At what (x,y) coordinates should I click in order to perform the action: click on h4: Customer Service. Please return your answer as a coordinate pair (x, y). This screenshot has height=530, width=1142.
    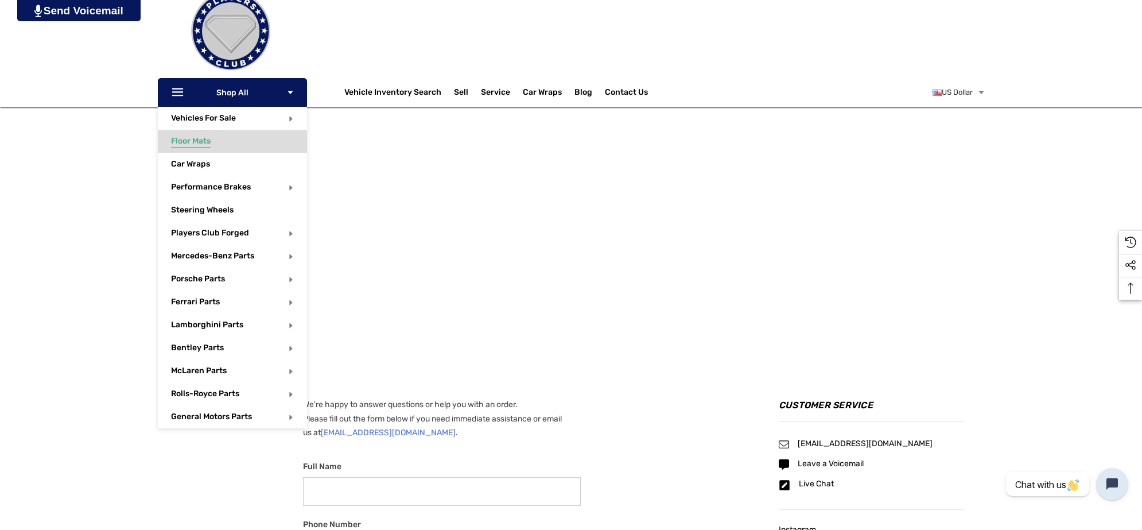
    Looking at the image, I should click on (871, 410).